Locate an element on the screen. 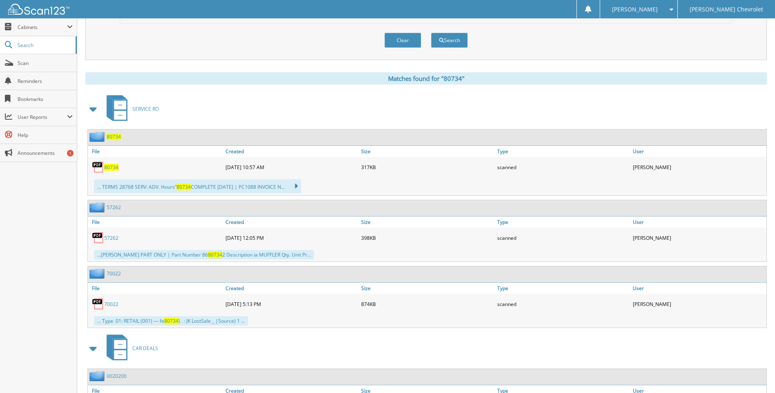 This screenshot has width=775, height=393. span: Bookmarks is located at coordinates (45, 99).